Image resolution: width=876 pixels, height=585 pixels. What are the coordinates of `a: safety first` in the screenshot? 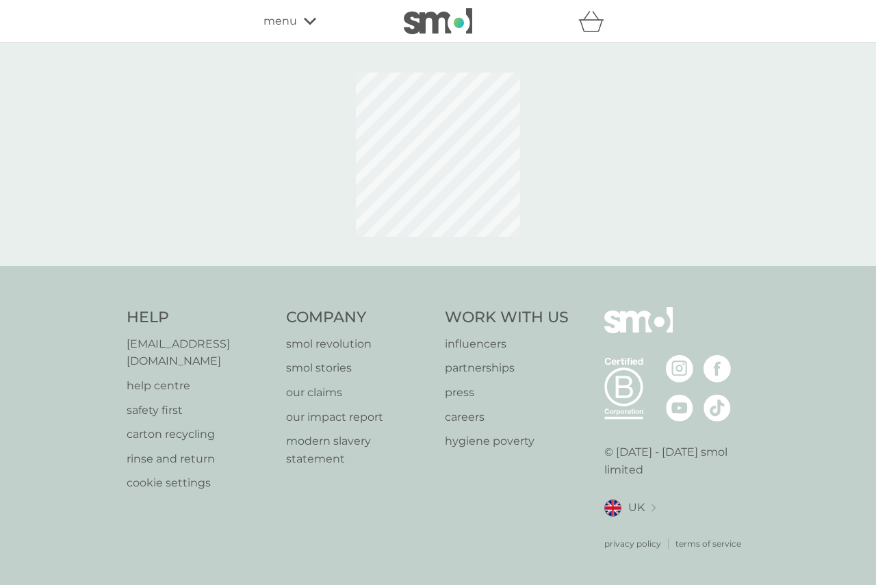 It's located at (199, 411).